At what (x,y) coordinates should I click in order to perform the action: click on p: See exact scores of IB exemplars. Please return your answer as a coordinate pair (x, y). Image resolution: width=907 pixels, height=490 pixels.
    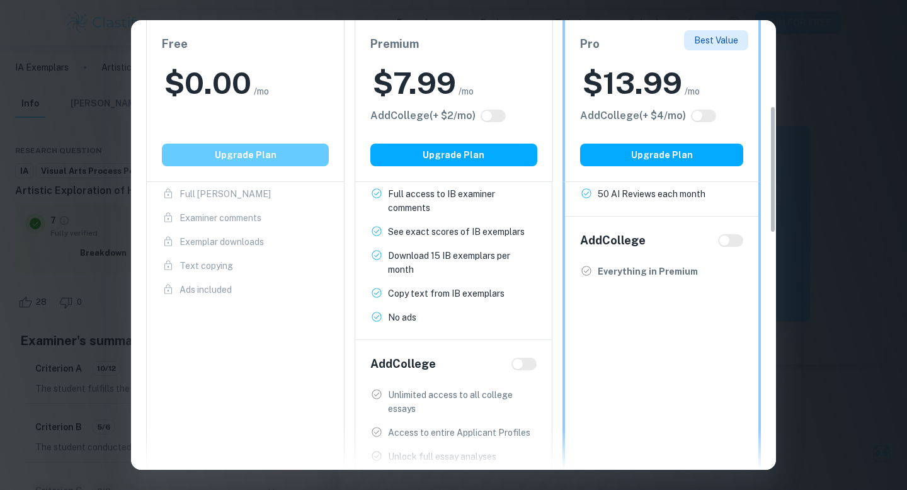
    Looking at the image, I should click on (456, 232).